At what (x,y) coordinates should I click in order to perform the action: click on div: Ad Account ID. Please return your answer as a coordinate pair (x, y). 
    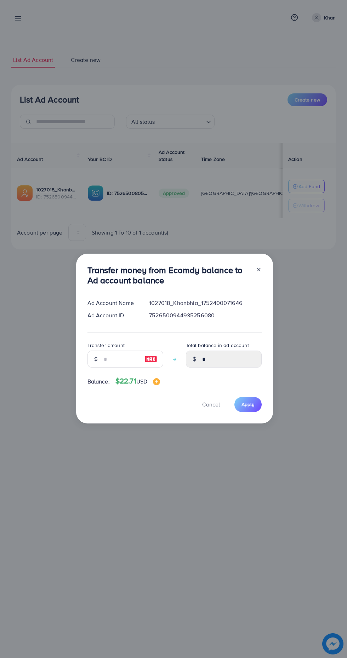
    Looking at the image, I should click on (113, 315).